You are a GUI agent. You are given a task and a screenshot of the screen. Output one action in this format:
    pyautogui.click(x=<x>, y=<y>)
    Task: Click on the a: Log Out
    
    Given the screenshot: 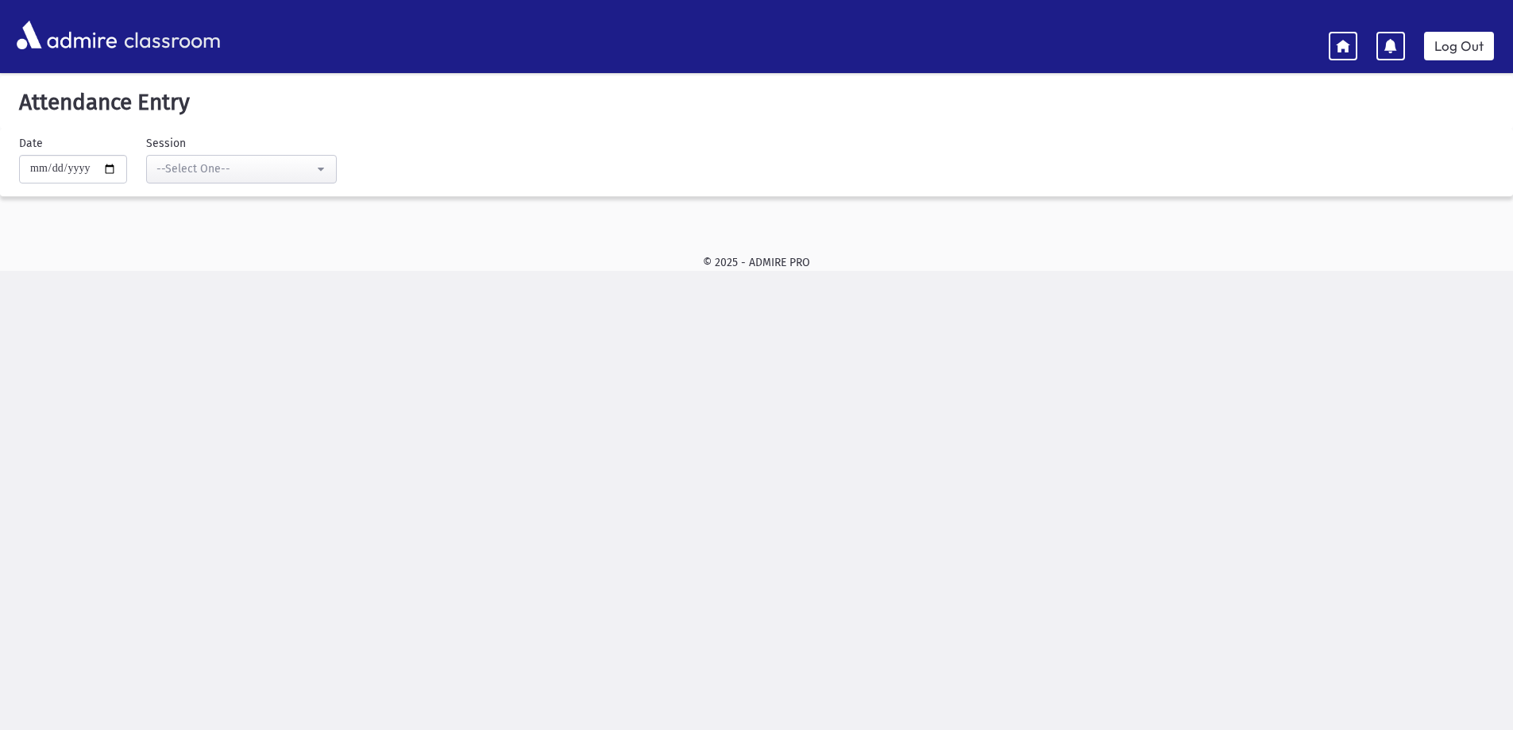 What is the action you would take?
    pyautogui.click(x=1459, y=46)
    